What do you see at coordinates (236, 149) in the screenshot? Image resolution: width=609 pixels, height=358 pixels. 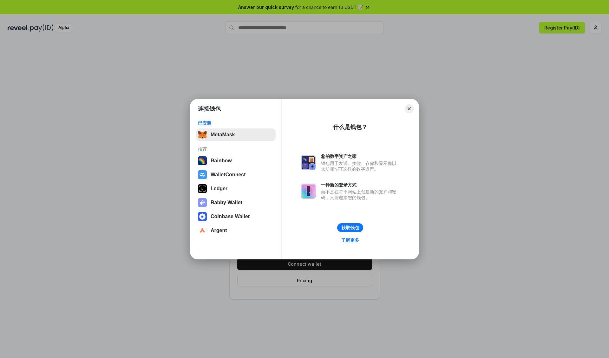 I see `div: 推荐` at bounding box center [236, 149].